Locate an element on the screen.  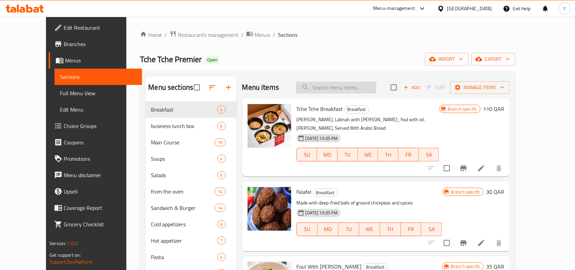
a: Upsell is located at coordinates (95, 191).